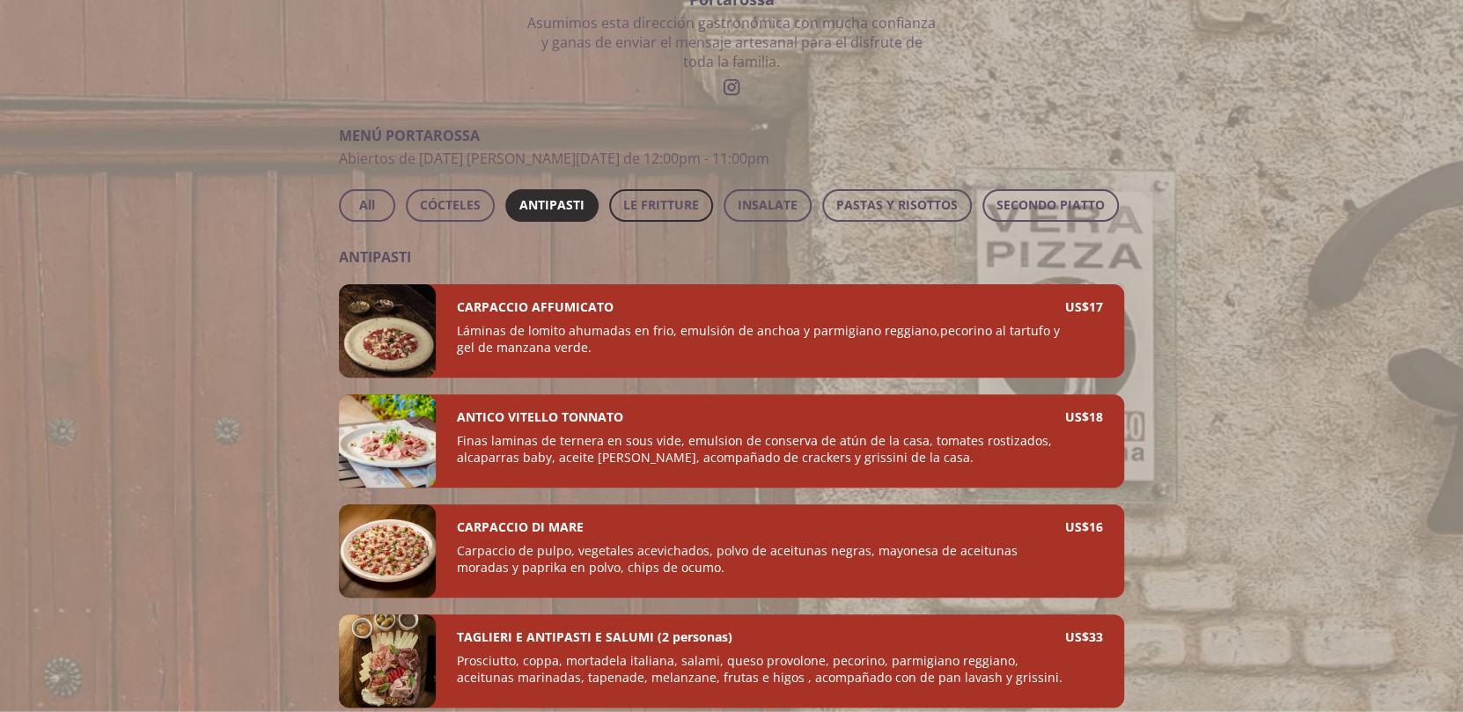 Image resolution: width=1463 pixels, height=712 pixels. Describe the element at coordinates (661, 205) in the screenshot. I see `span: LE FRITTURE` at that location.